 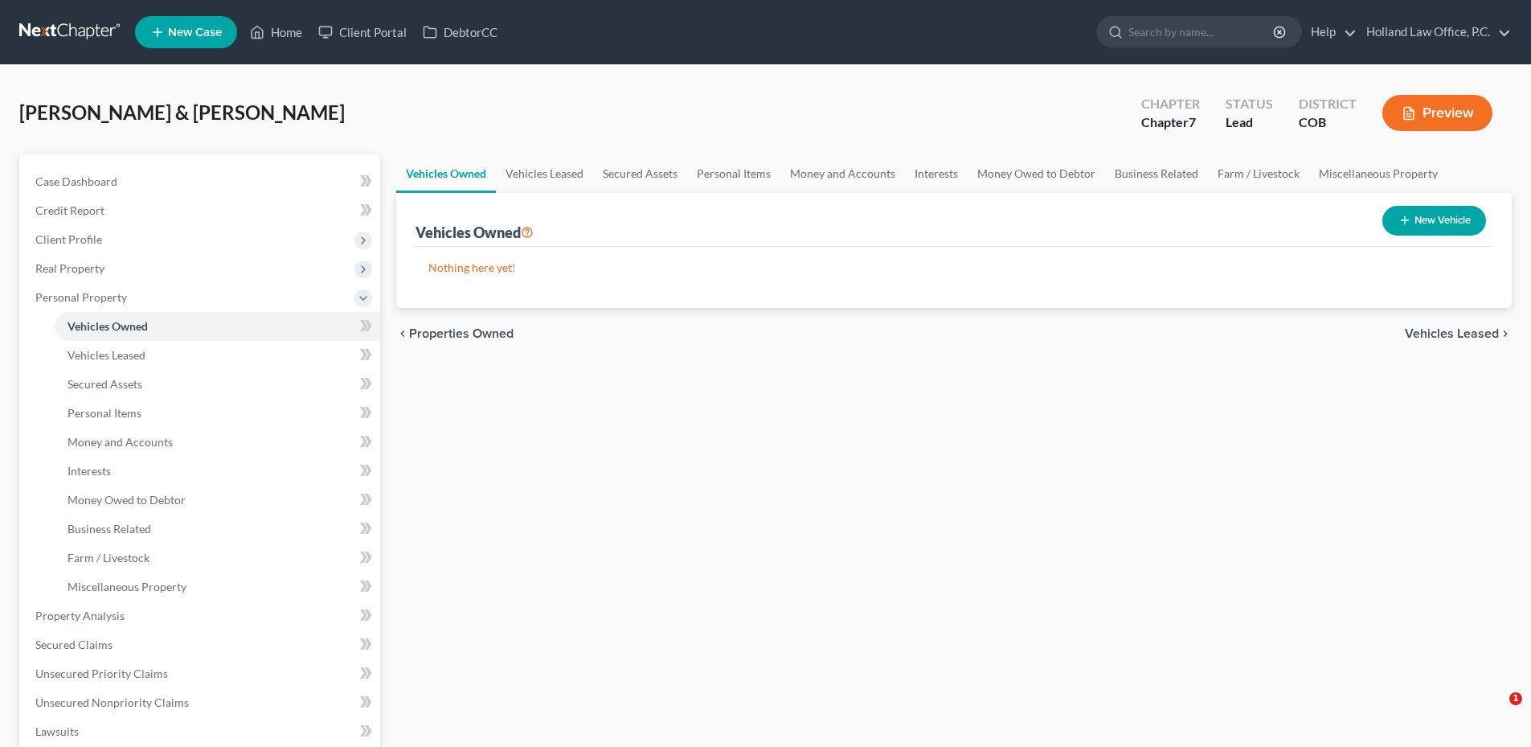 What do you see at coordinates (126, 499) in the screenshot?
I see `span: Money Owed to Debtor` at bounding box center [126, 499].